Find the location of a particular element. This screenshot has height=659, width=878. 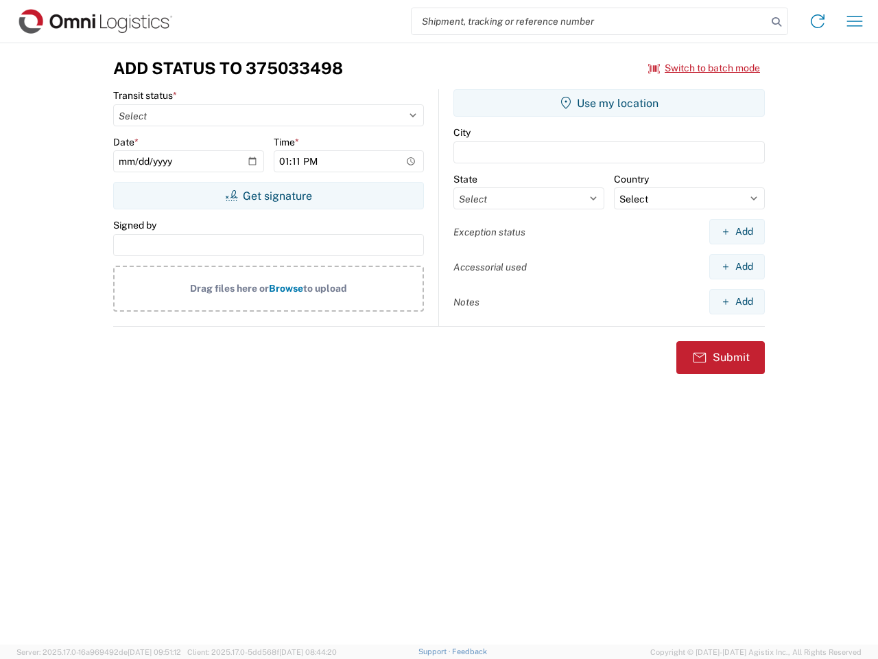

label: Signed by is located at coordinates (135, 225).